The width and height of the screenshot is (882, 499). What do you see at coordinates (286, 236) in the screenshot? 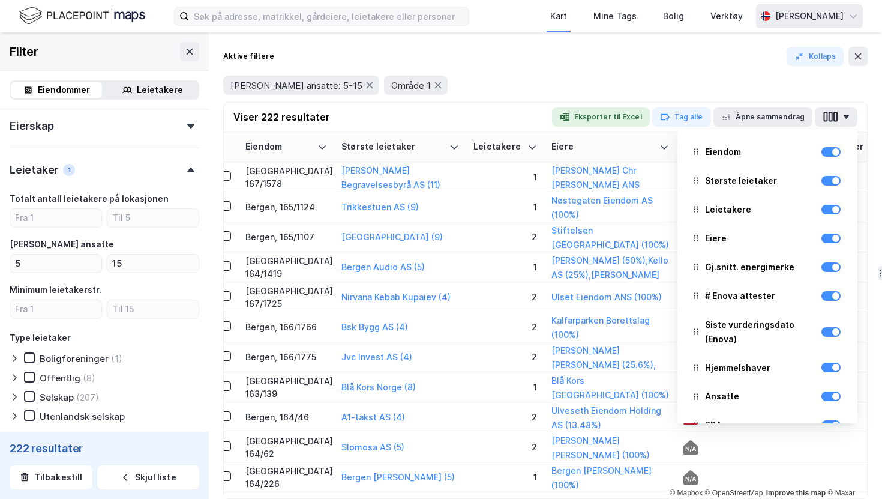
I see `div: Bergen, 165/1107` at bounding box center [286, 236].